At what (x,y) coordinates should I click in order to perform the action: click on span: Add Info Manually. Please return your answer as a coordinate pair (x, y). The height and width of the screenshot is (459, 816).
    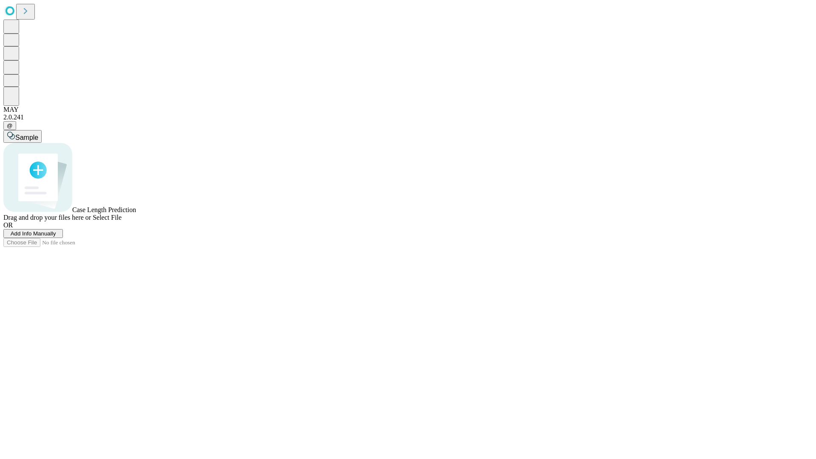
    Looking at the image, I should click on (33, 233).